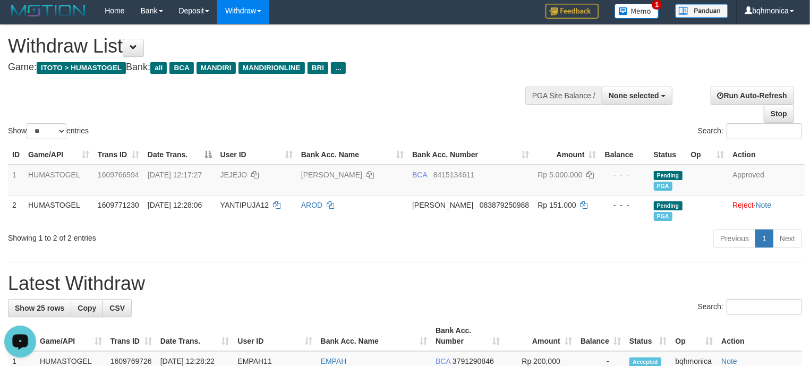  Describe the element at coordinates (560, 175) in the screenshot. I see `span: Rp 5.000.000` at that location.